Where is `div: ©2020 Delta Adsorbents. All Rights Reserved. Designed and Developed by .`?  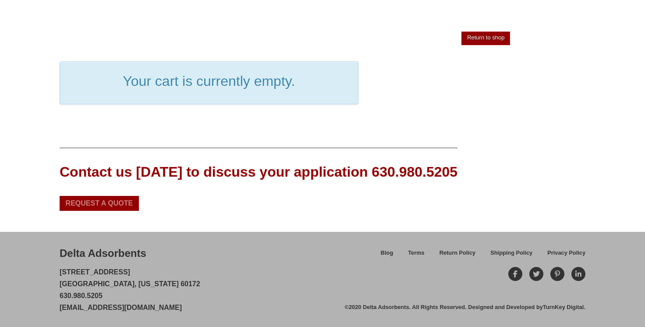 div: ©2020 Delta Adsorbents. All Rights Reserved. Designed and Developed by . is located at coordinates (465, 307).